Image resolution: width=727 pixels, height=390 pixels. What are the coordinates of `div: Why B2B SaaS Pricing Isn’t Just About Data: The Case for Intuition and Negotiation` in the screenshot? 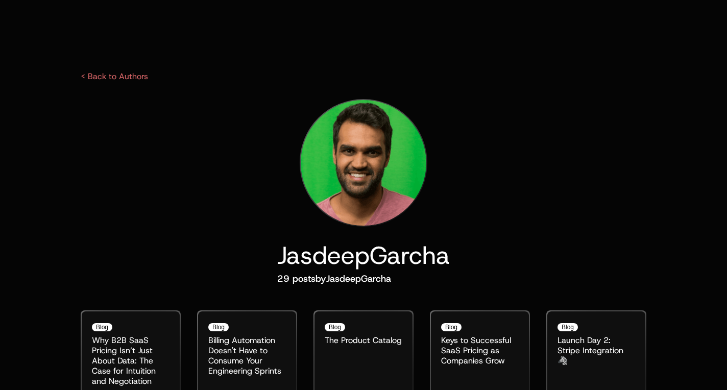 It's located at (131, 361).